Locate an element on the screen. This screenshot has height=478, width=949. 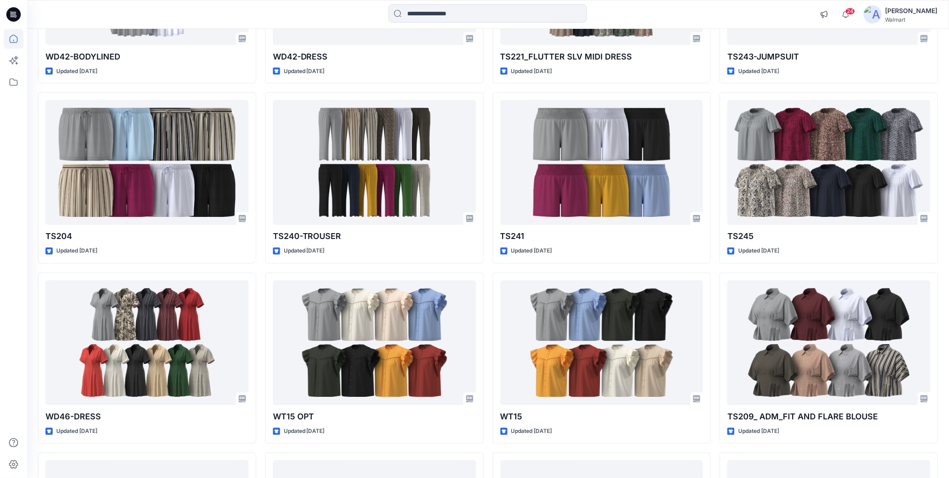
p: WD42-BODYLINED is located at coordinates (147, 57).